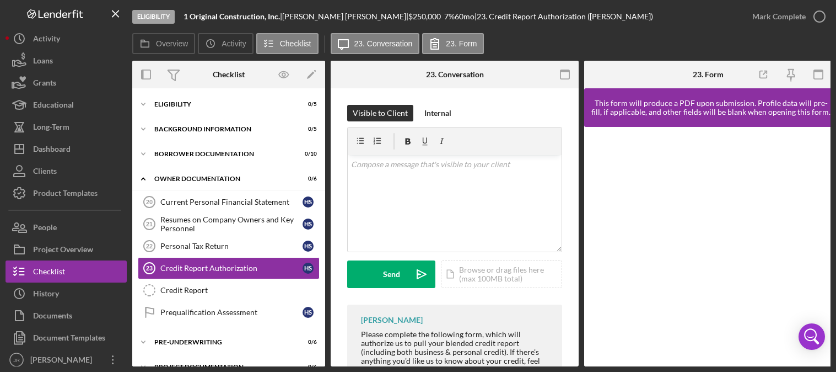 Image resolution: width=836 pixels, height=372 pixels. I want to click on button: Project Overview, so click(66, 249).